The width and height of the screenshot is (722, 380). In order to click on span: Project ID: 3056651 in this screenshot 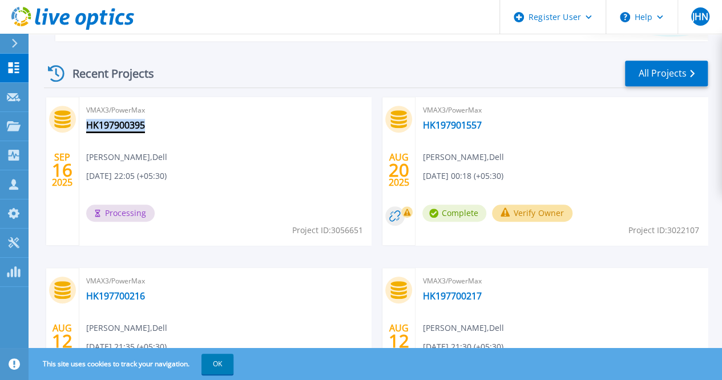, I will do `click(327, 230)`.